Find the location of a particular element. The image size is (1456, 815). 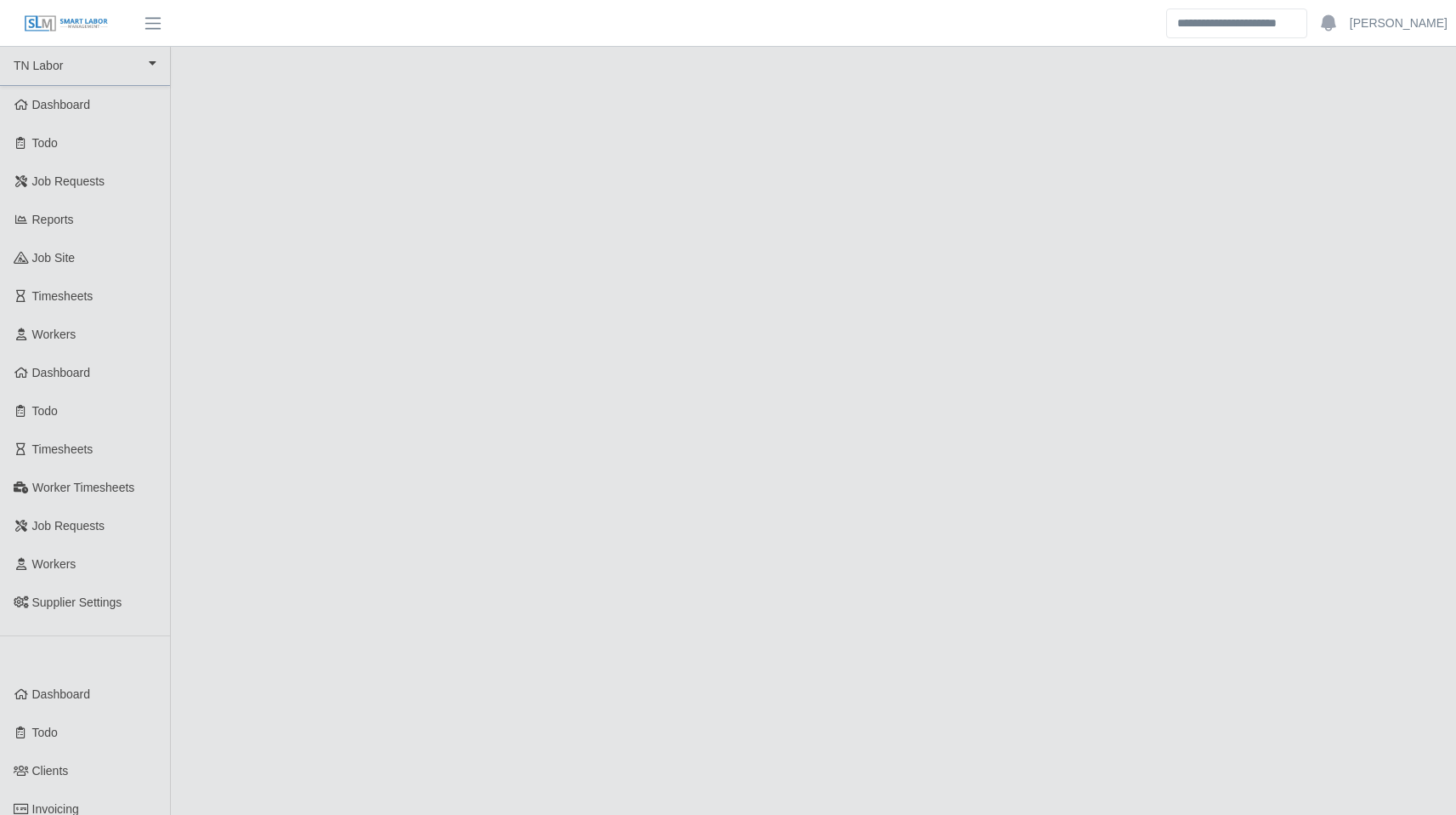

span: Clients is located at coordinates (50, 770).